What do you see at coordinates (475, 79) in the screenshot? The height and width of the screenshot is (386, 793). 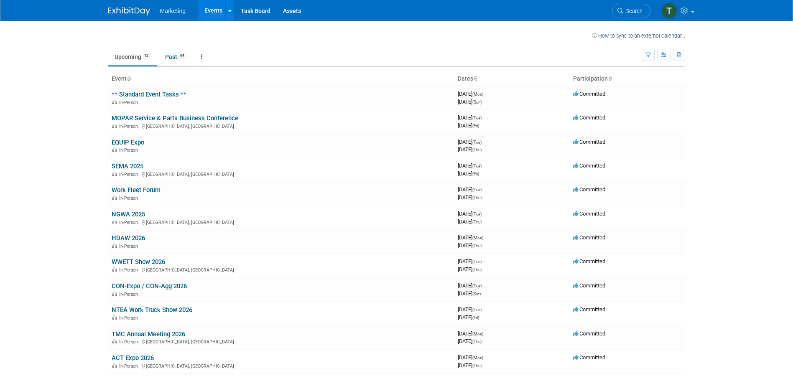 I see `a: Sort by Start Date` at bounding box center [475, 79].